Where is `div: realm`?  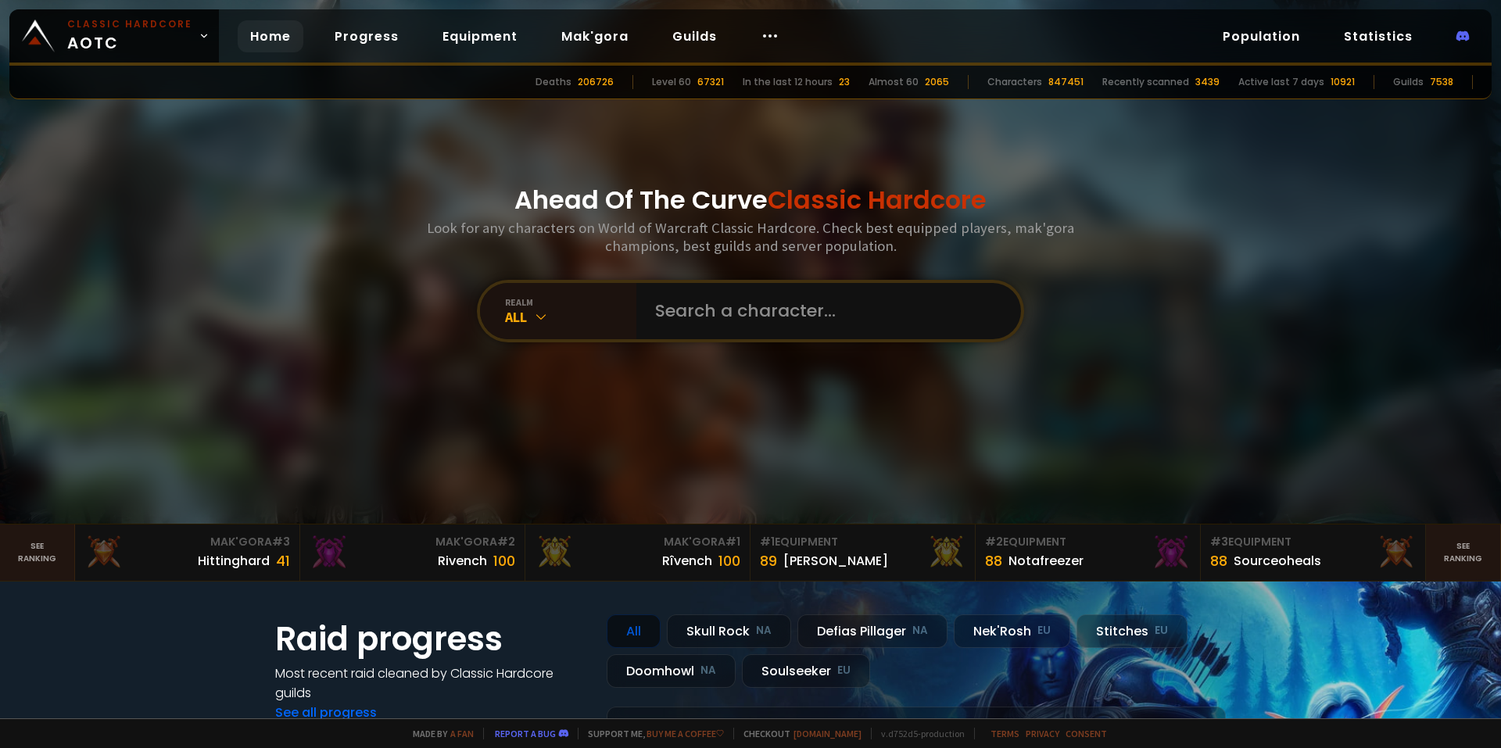 div: realm is located at coordinates (571, 302).